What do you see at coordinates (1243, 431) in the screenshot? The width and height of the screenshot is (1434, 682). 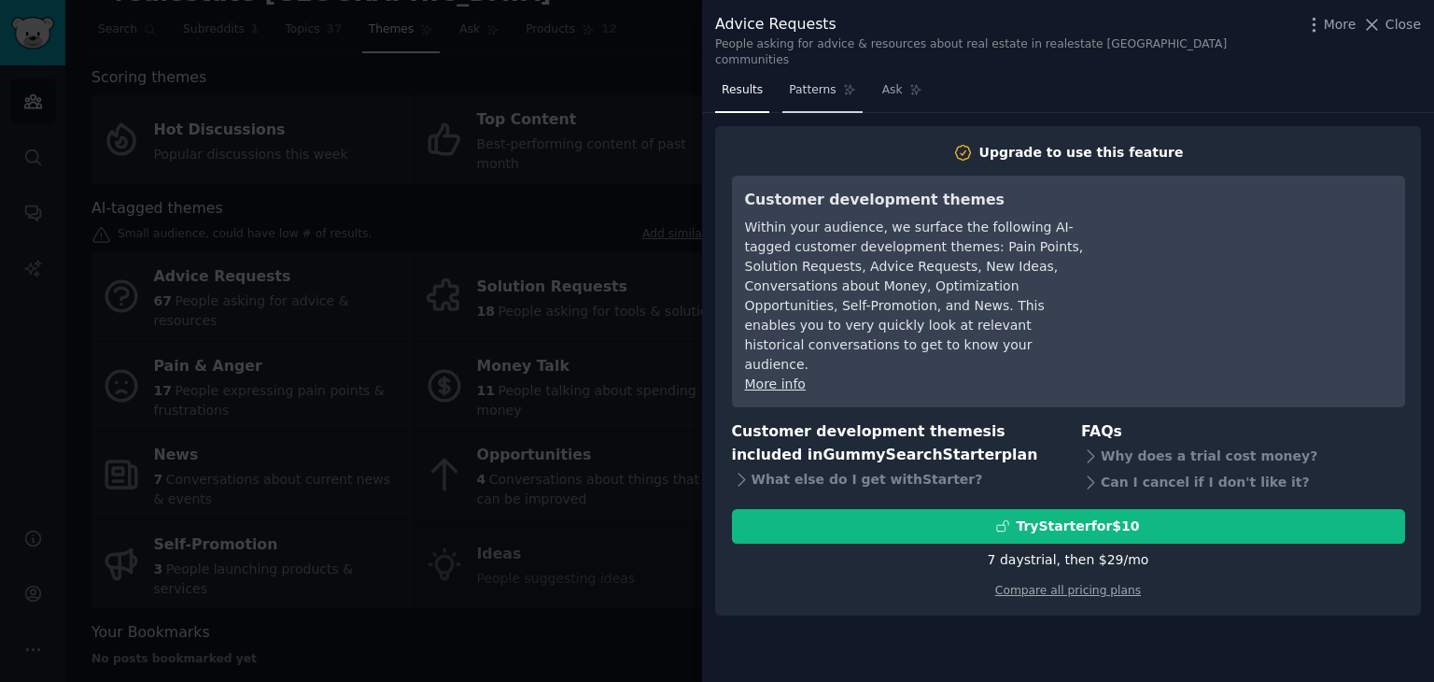 I see `h3: FAQs` at bounding box center [1243, 431].